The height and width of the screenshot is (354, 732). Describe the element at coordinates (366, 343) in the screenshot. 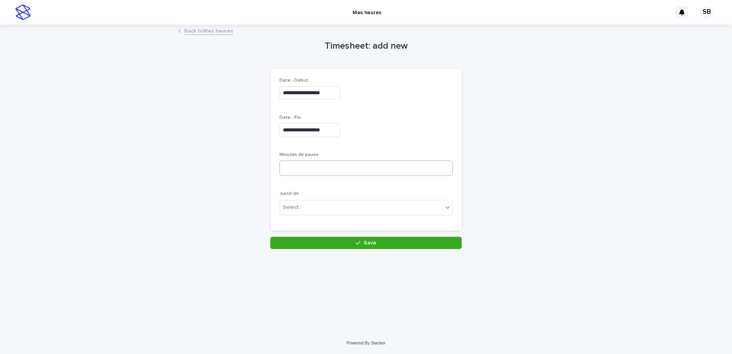

I see `a: Powered By Stacker` at that location.